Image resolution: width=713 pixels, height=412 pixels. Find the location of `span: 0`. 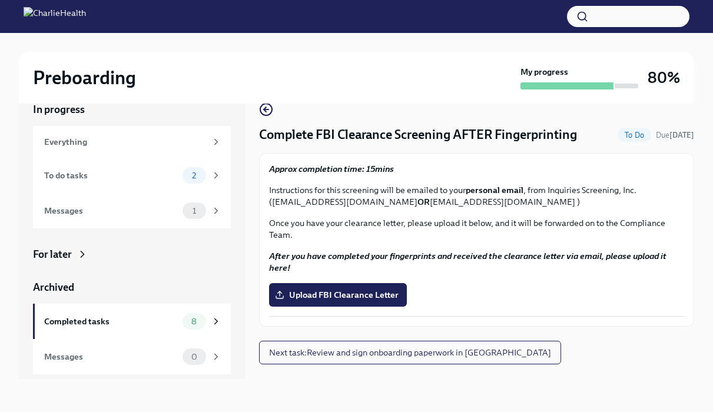

span: 0 is located at coordinates (194, 357).